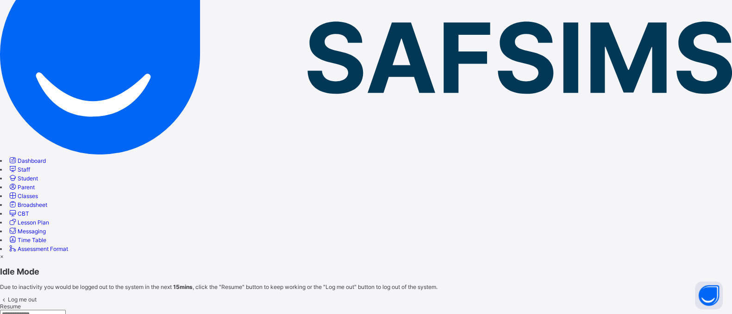 This screenshot has width=732, height=314. Describe the element at coordinates (19, 213) in the screenshot. I see `a: CBT` at that location.